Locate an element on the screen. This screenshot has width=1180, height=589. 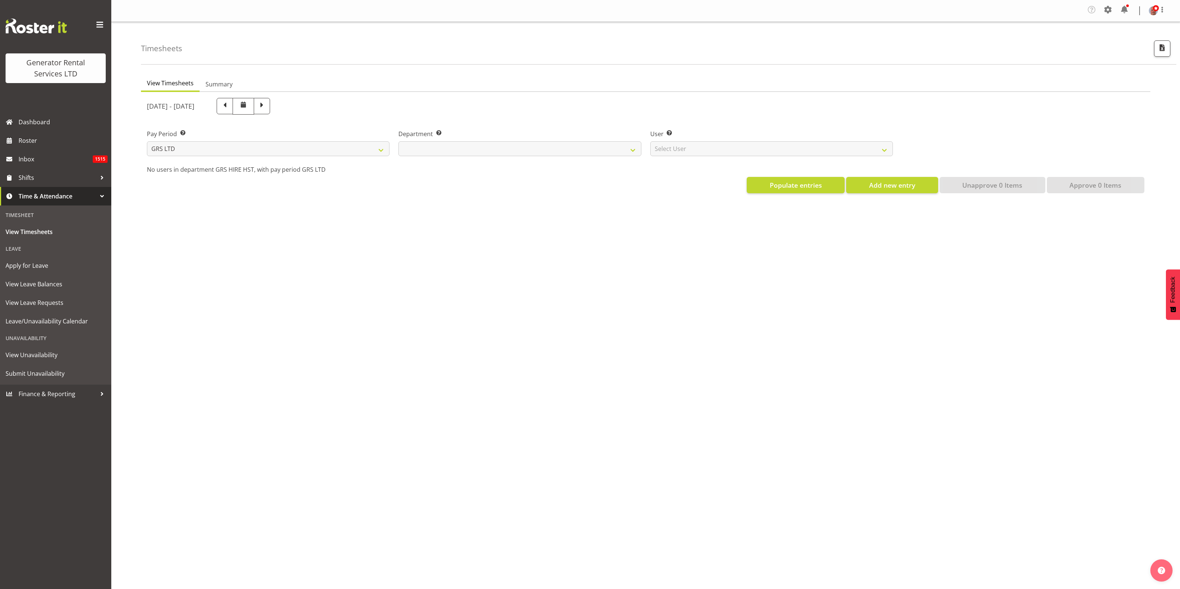
a: View Leave Requests is located at coordinates (56, 303).